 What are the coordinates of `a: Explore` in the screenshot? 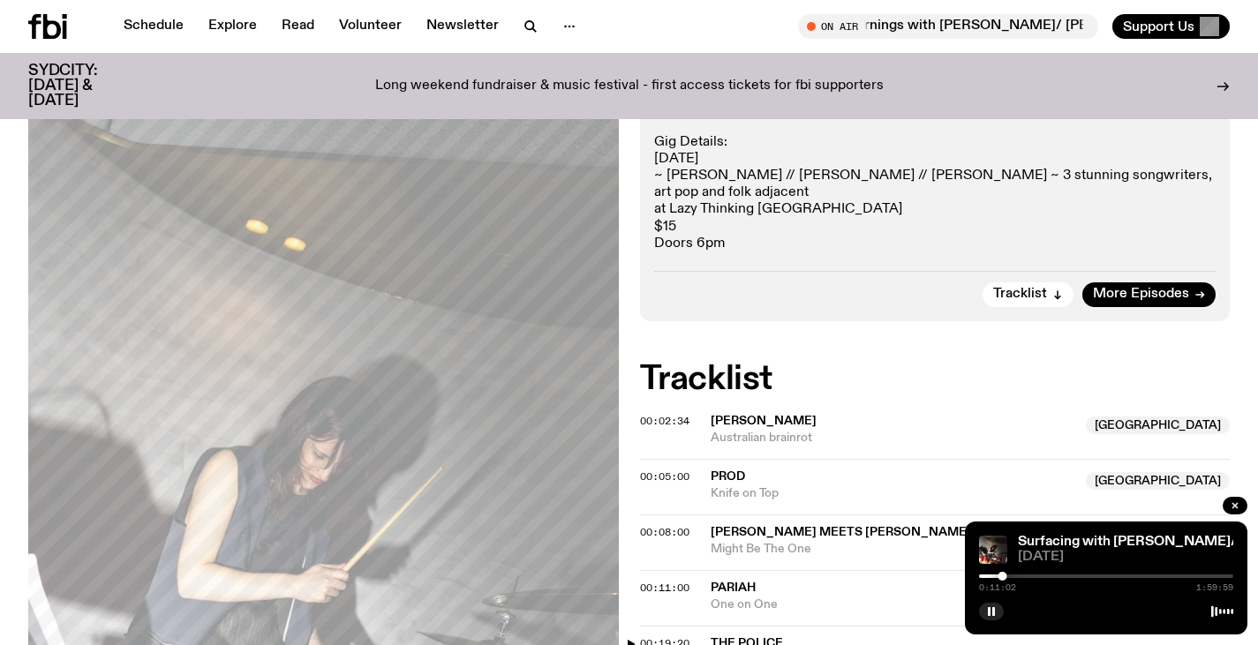 It's located at (232, 26).